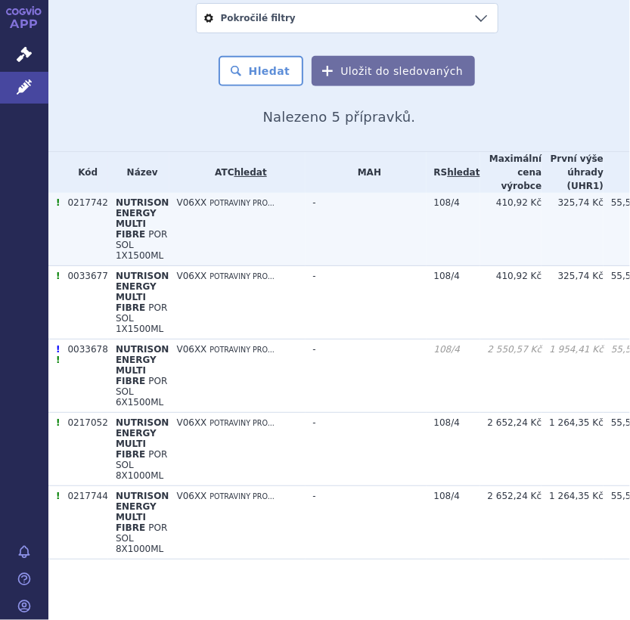  What do you see at coordinates (511, 376) in the screenshot?
I see `td: 2 550,57 Kč` at bounding box center [511, 376].